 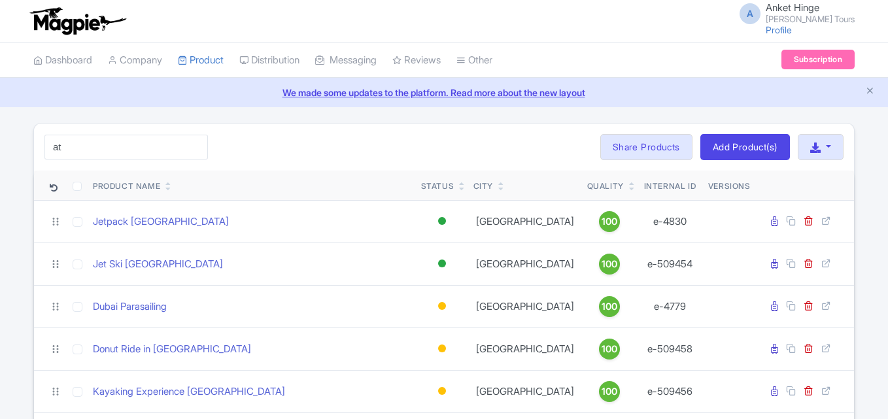 What do you see at coordinates (669, 348) in the screenshot?
I see `td: e-509458` at bounding box center [669, 348].